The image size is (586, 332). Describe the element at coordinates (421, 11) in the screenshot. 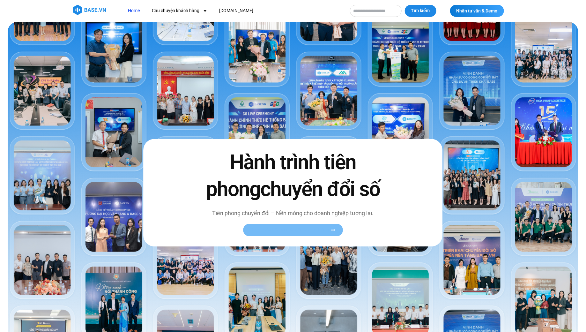

I see `button: Tìm kiếm` at that location.